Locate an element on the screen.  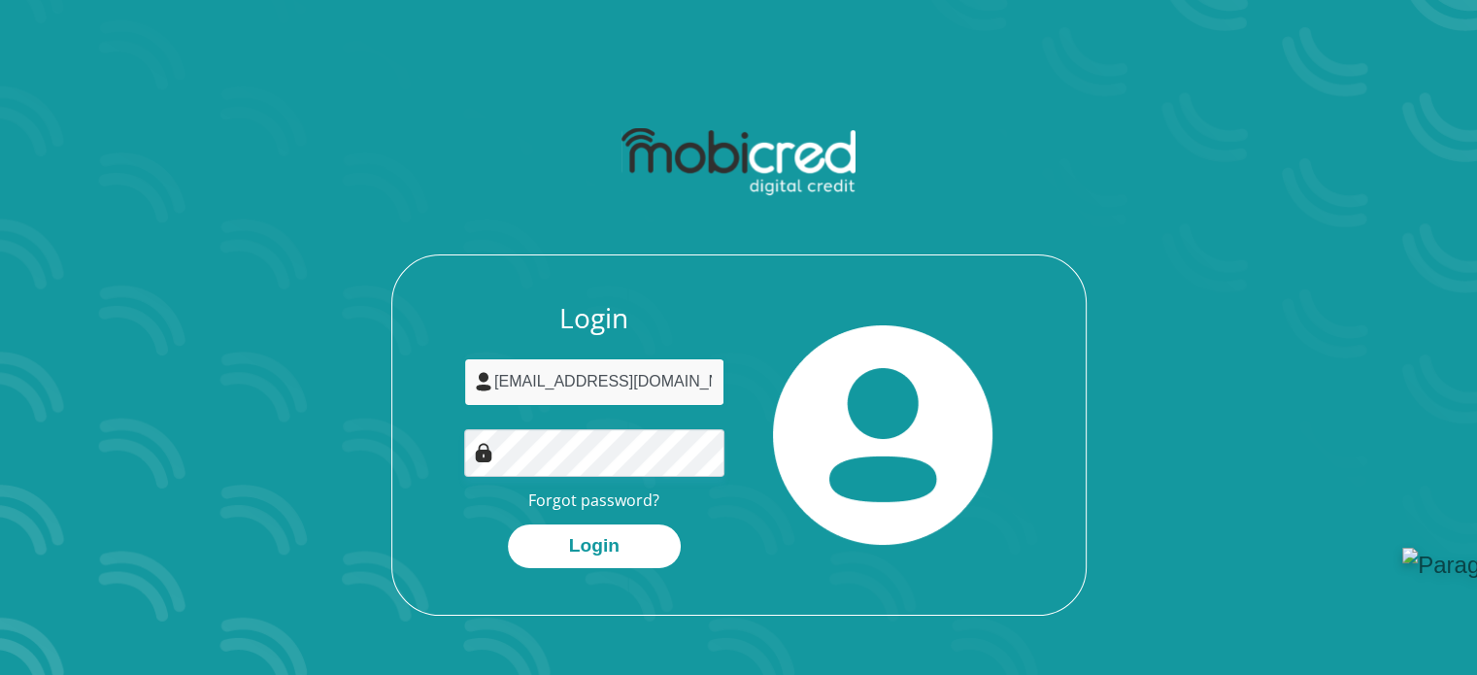
img: Image is located at coordinates (484, 453).